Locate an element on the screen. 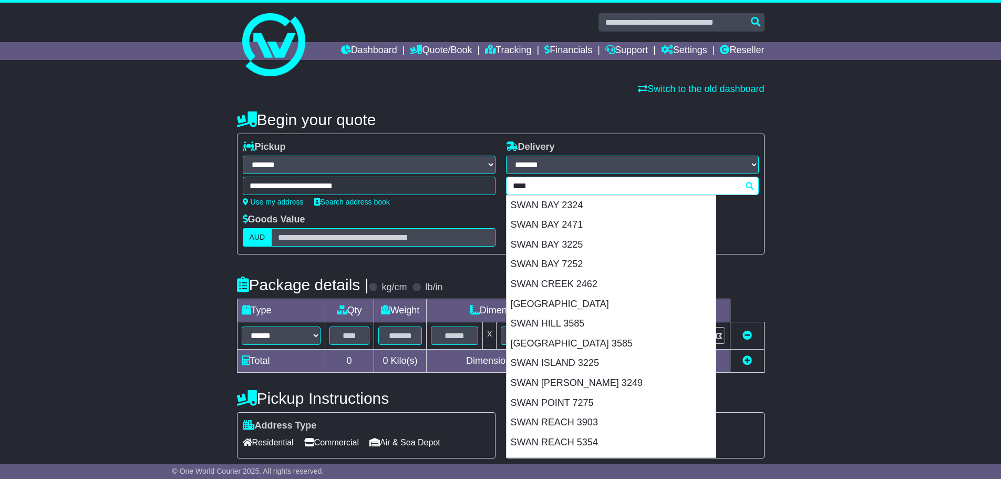 The height and width of the screenshot is (479, 1001). span: Commercial is located at coordinates (332, 442).